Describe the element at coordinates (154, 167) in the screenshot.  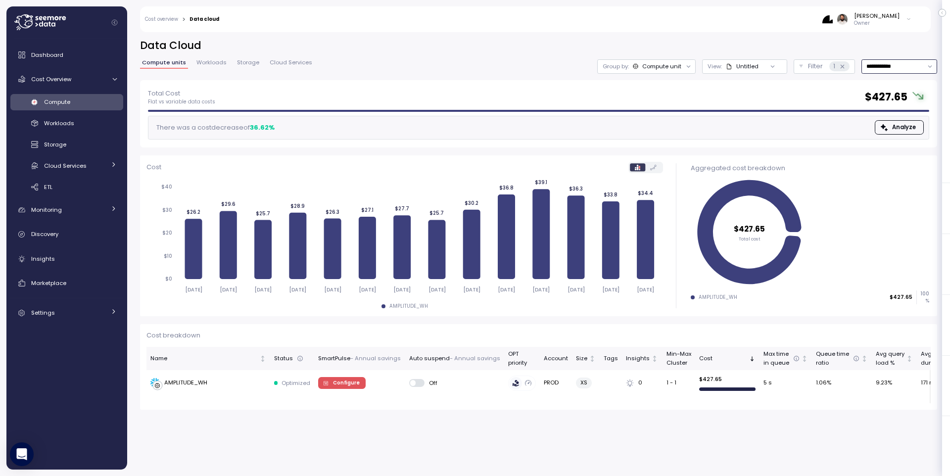
I see `p: Cost` at that location.